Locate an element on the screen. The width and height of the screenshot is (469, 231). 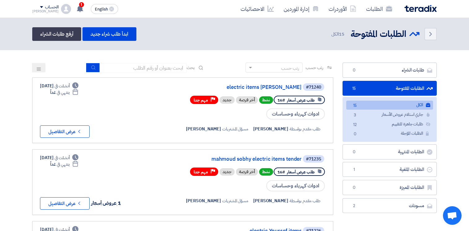
div: #71240 is located at coordinates (314, 88).